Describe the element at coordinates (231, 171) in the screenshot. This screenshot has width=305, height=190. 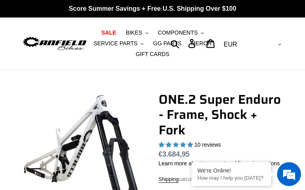
I see `div: We're Online!` at that location.